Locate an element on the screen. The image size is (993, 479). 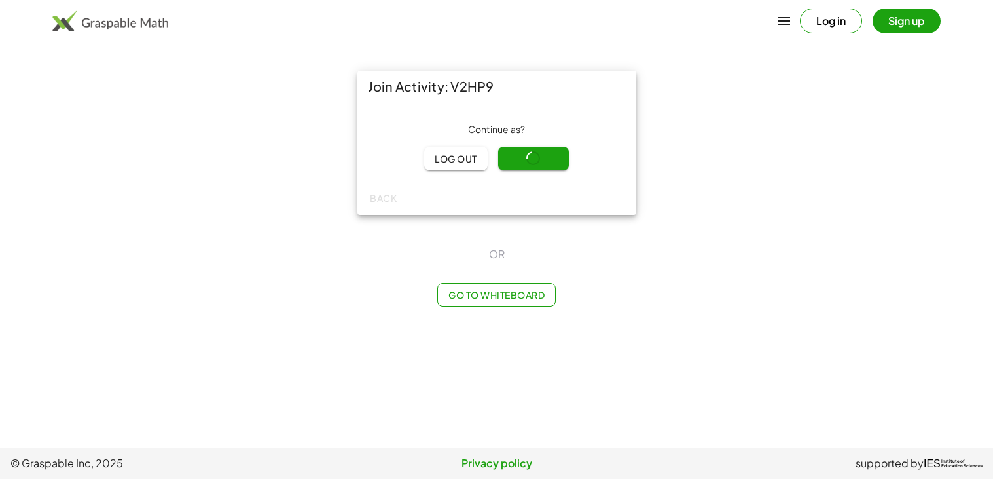
button: Sign up is located at coordinates (907, 21).